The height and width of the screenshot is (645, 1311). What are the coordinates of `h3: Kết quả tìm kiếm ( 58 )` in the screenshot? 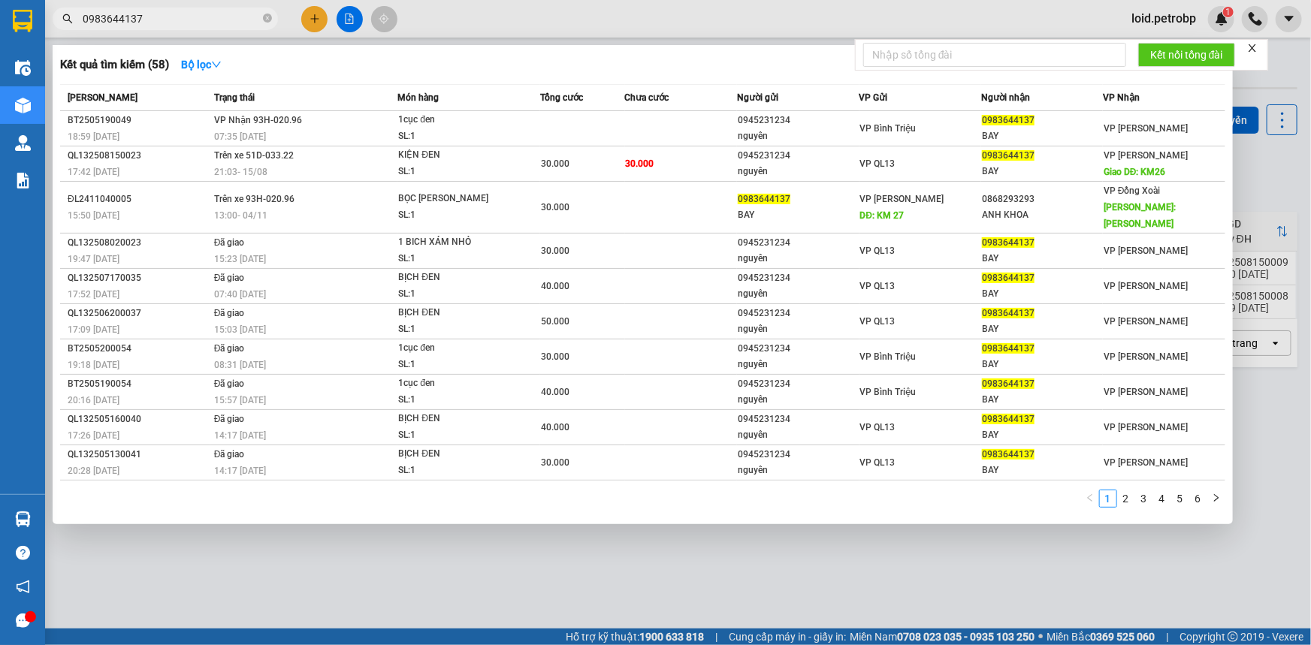 It's located at (114, 65).